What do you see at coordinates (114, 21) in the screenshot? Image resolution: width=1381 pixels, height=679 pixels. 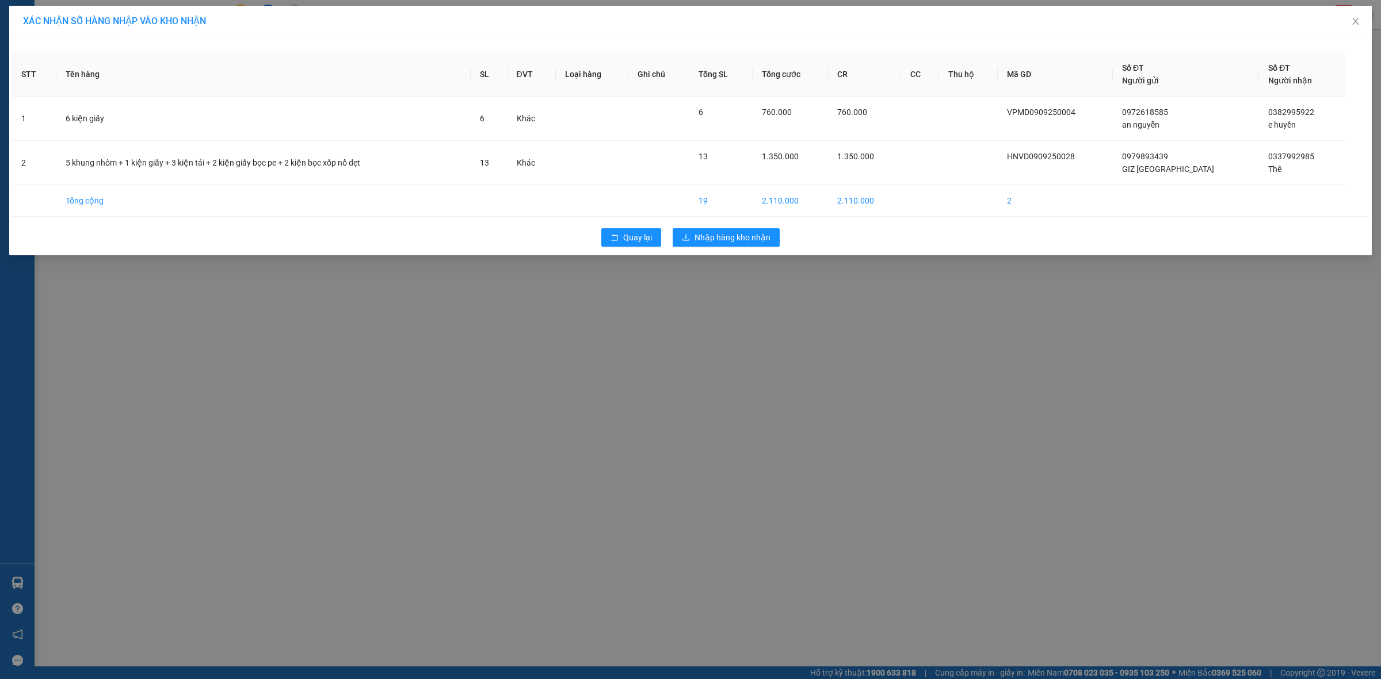 I see `span: XÁC NHẬN SỐ HÀNG NHẬP VÀO KHO NHẬN` at bounding box center [114, 21].